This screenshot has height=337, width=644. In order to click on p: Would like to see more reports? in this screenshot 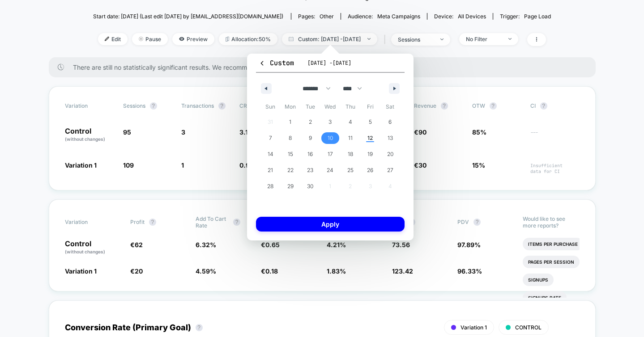, I will do `click(551, 222)`.